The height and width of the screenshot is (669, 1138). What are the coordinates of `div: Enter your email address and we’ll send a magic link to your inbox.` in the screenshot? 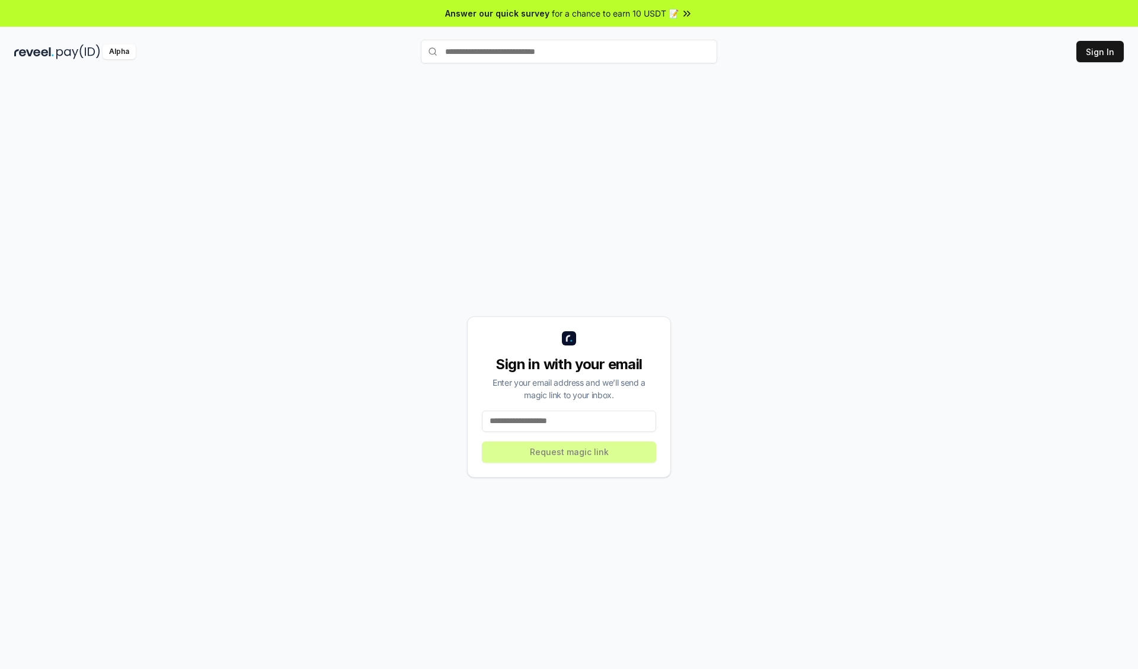 It's located at (569, 389).